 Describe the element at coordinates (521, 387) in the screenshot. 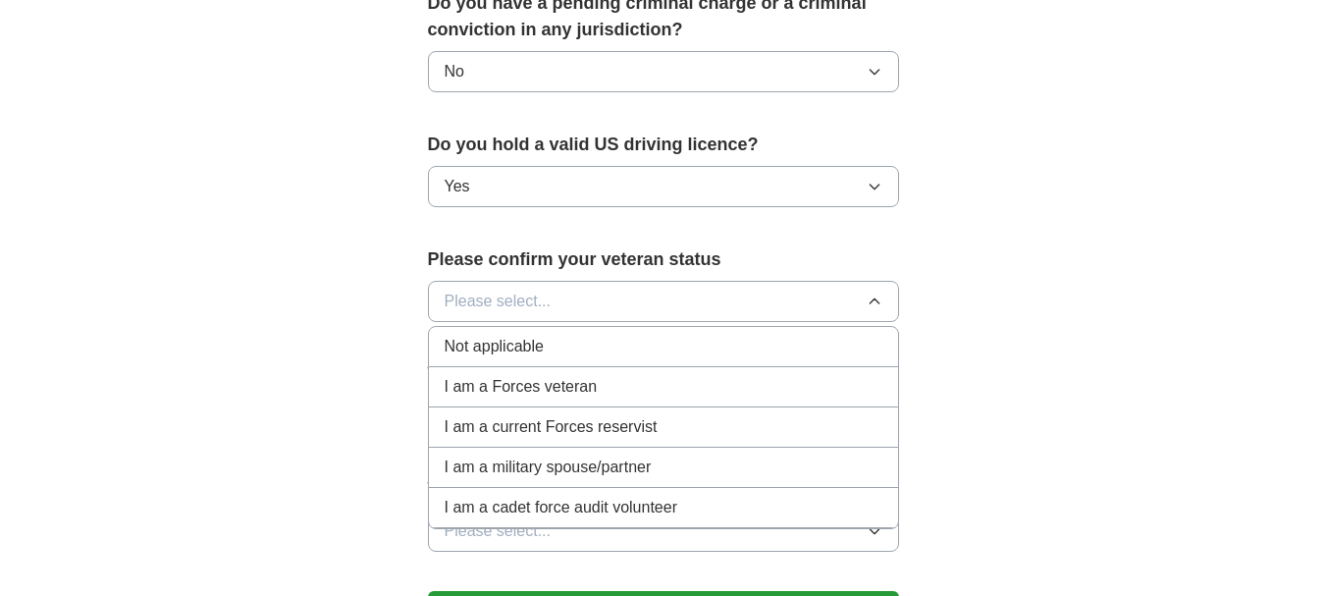

I see `span: I am a Forces veteran` at that location.